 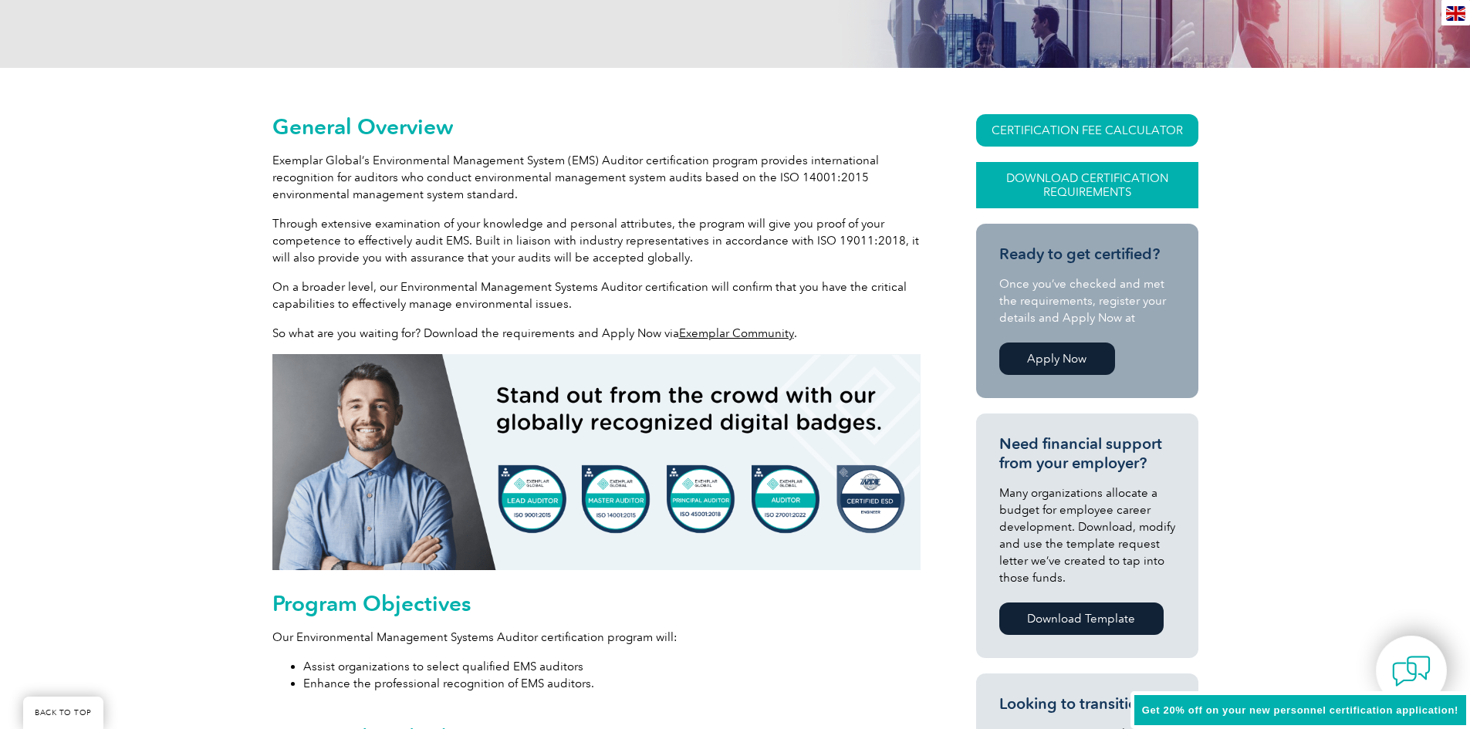 I want to click on a: BACK TO TOP, so click(x=63, y=713).